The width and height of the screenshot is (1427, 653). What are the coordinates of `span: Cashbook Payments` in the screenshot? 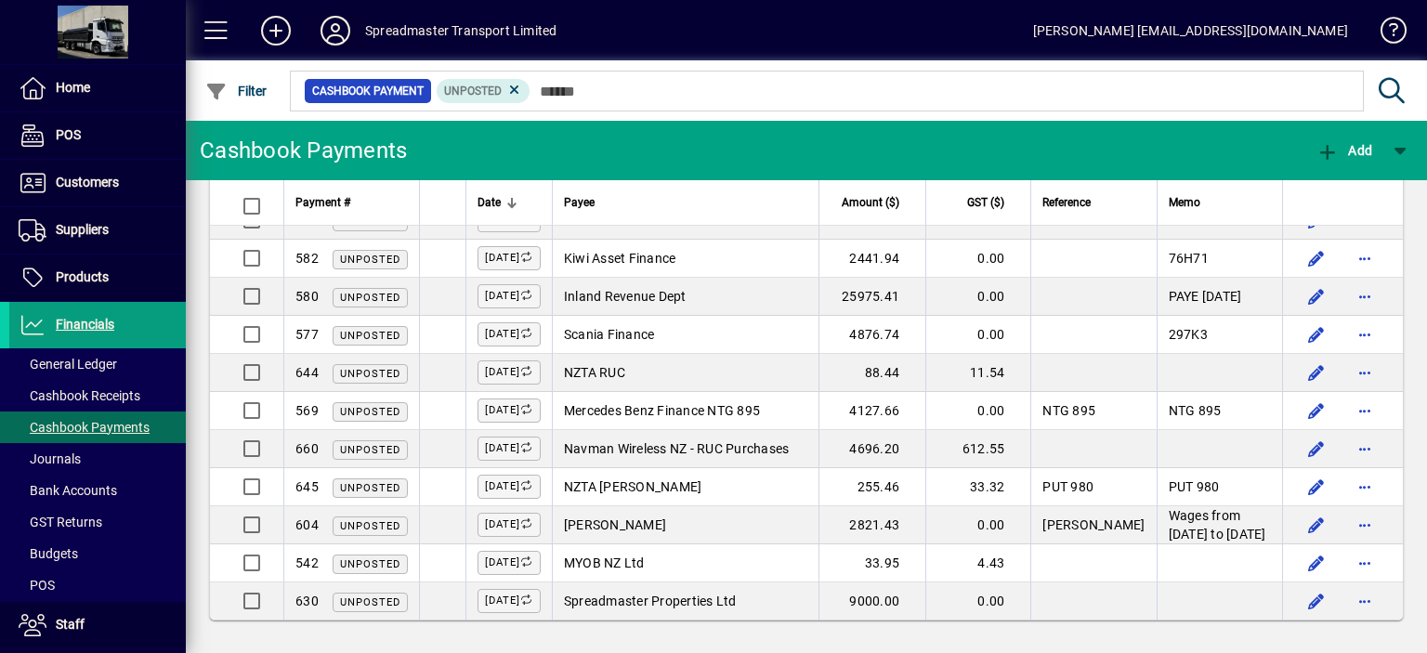 It's located at (84, 427).